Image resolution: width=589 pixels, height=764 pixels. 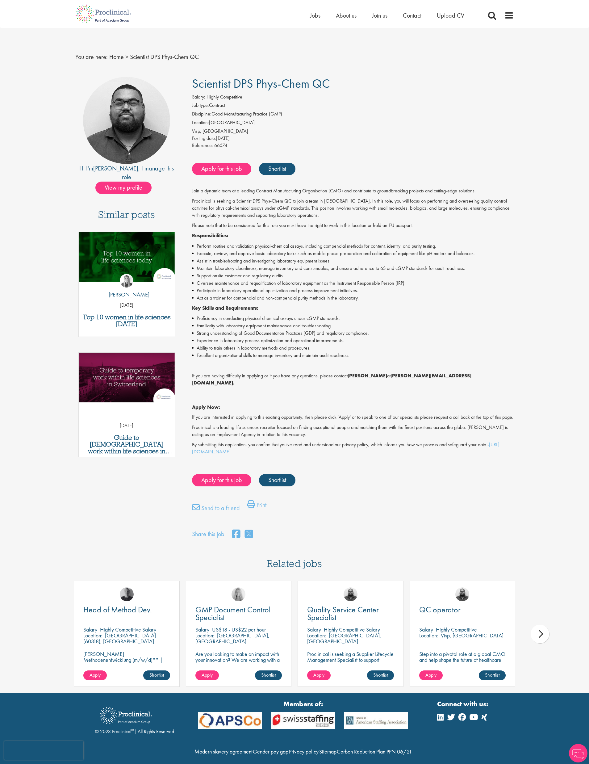 I want to click on img: APSCo, so click(x=303, y=721).